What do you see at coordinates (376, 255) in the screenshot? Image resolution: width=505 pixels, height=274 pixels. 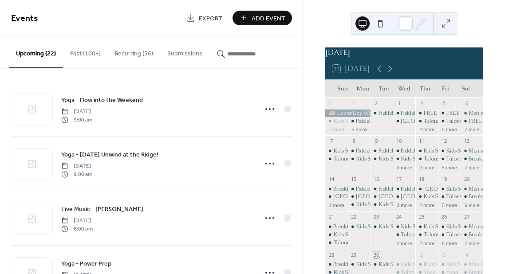 I see `div: 30` at bounding box center [376, 255].